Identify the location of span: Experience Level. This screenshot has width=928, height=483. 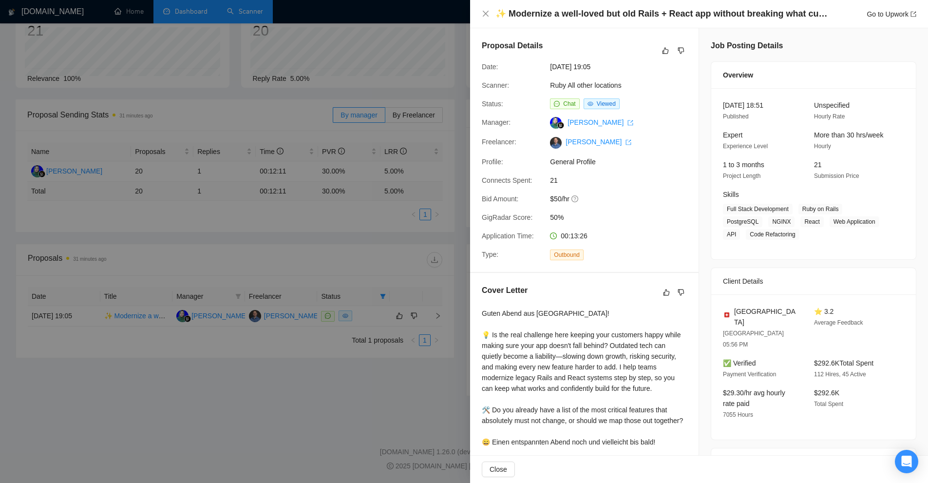
(745, 146).